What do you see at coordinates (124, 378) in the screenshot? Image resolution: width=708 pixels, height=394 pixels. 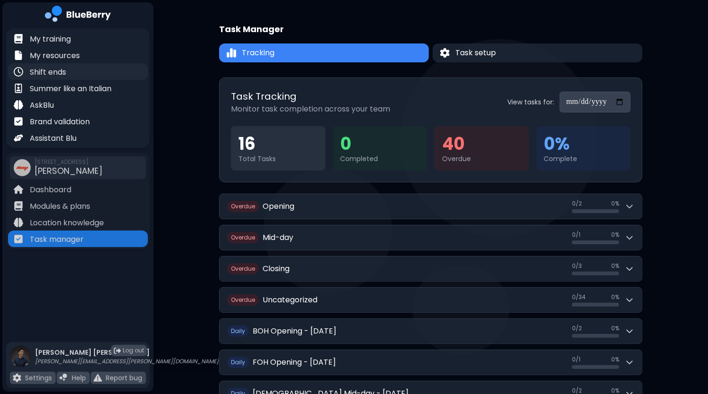 I see `p: Report bug` at bounding box center [124, 378].